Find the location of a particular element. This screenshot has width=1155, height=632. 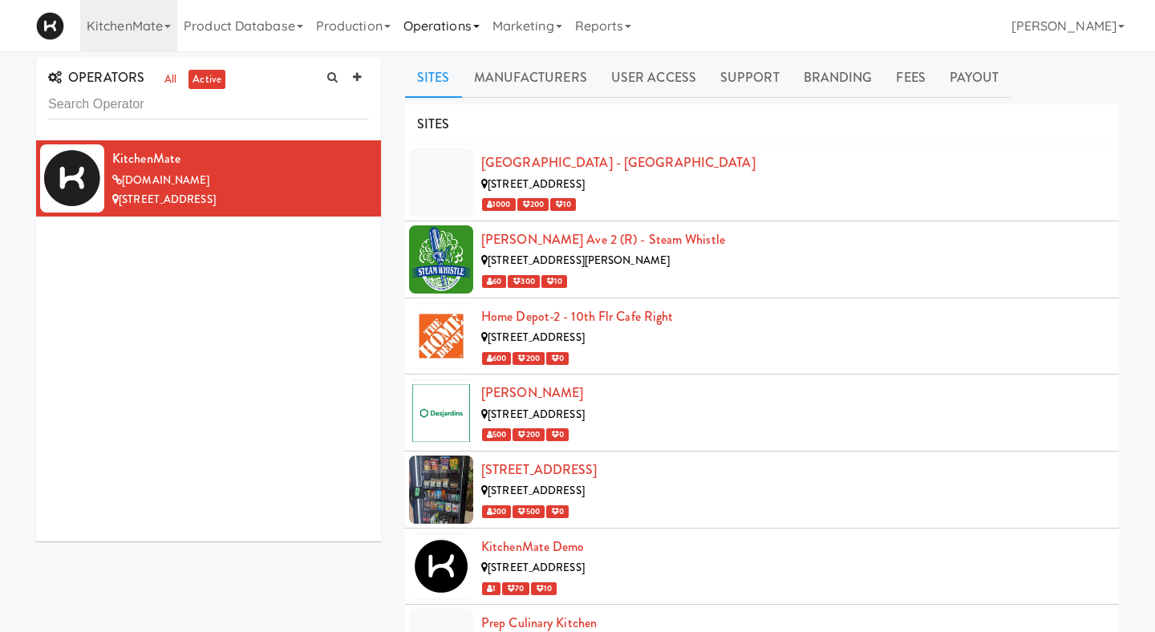

span: 70 is located at coordinates (515, 589).